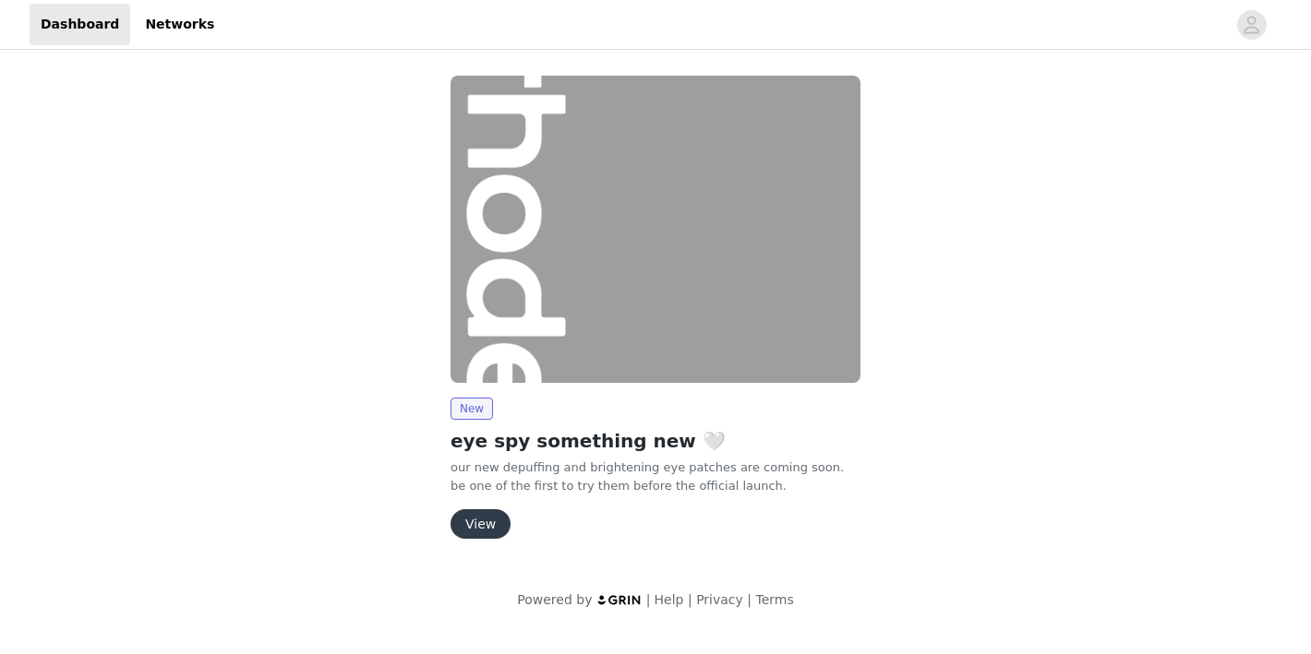 Image resolution: width=1311 pixels, height=654 pixels. What do you see at coordinates (719, 600) in the screenshot?
I see `a: Privacy` at bounding box center [719, 600].